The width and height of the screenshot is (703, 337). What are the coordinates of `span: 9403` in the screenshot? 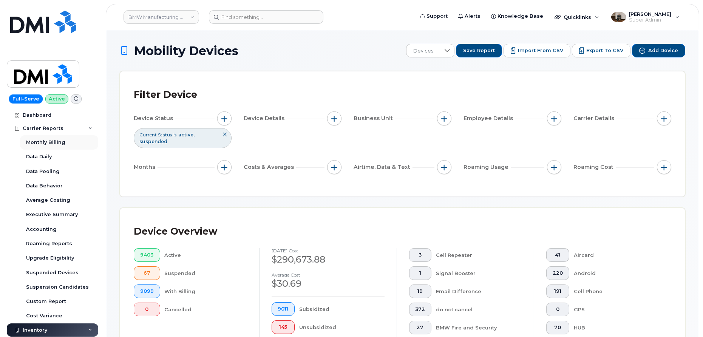 It's located at (147, 255).